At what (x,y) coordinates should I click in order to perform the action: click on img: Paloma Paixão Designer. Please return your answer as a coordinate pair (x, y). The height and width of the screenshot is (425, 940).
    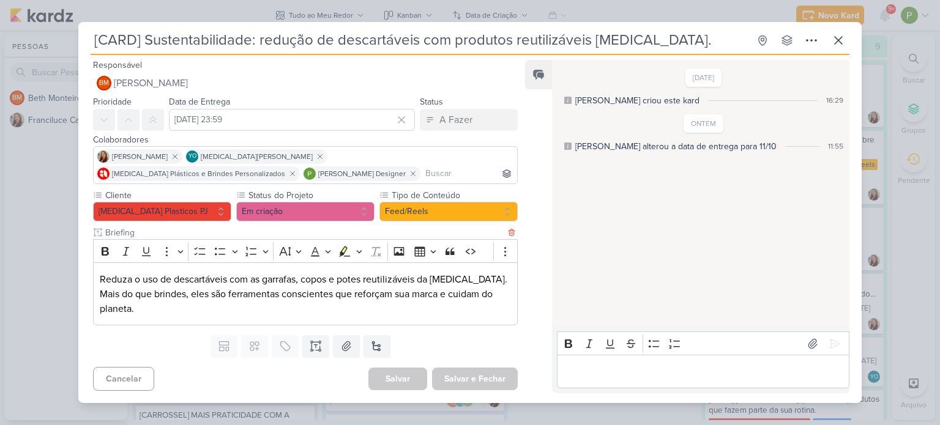
    Looking at the image, I should click on (310, 174).